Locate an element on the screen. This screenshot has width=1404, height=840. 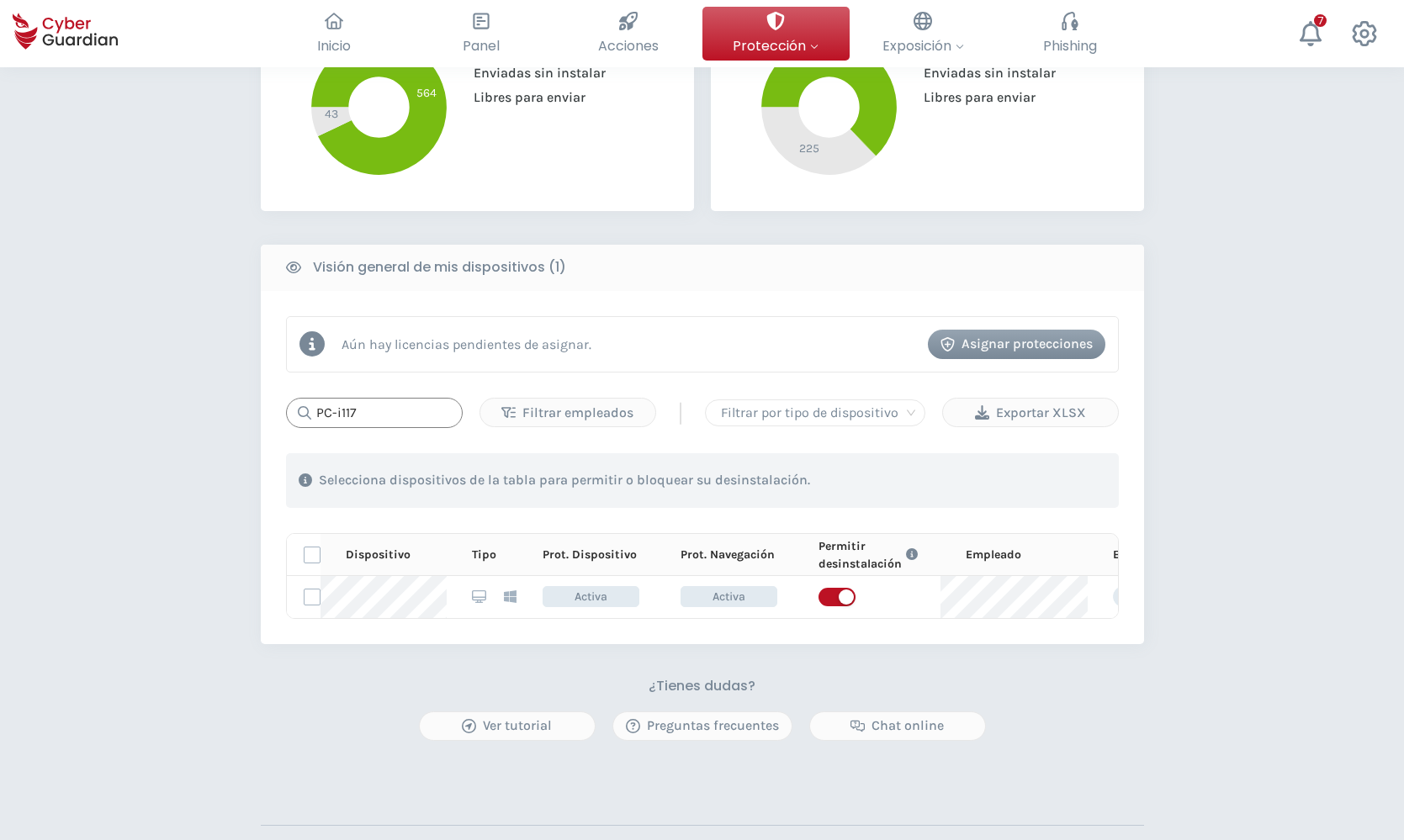
button: Inicio is located at coordinates (334, 33).